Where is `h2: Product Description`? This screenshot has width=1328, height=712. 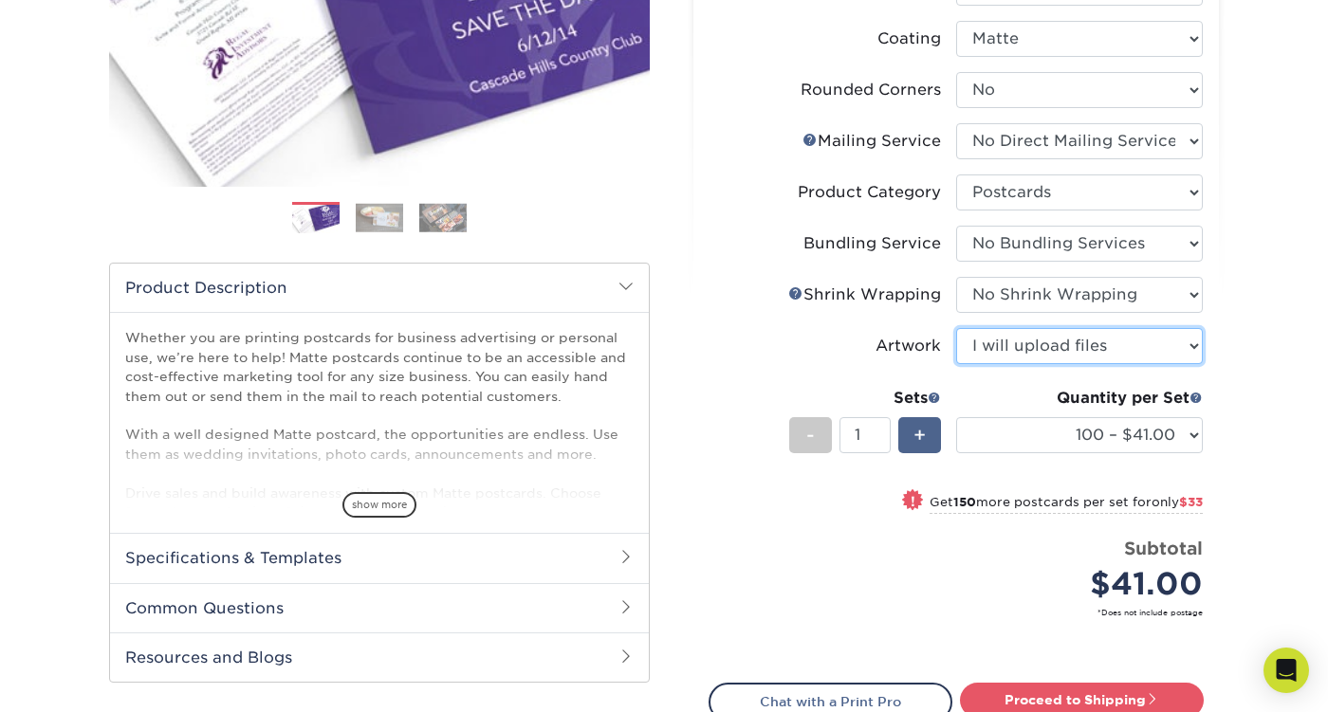 h2: Product Description is located at coordinates (379, 287).